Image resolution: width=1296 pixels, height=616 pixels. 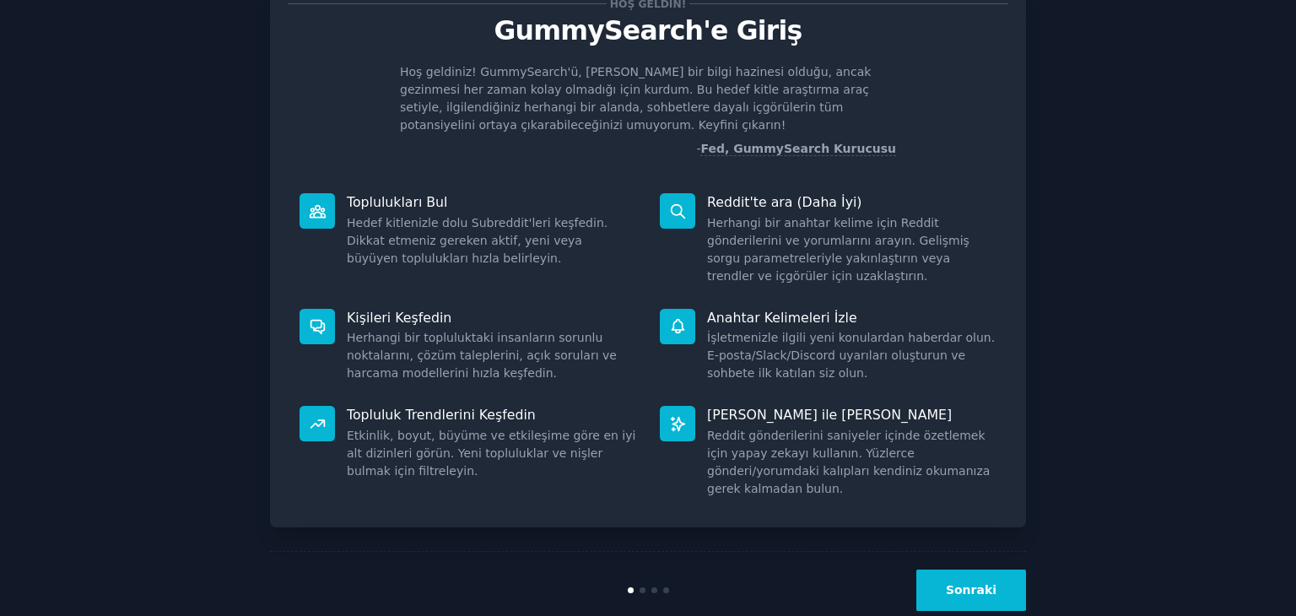 What do you see at coordinates (782, 317) in the screenshot?
I see `font: Anahtar Kelimeleri İzle` at bounding box center [782, 317].